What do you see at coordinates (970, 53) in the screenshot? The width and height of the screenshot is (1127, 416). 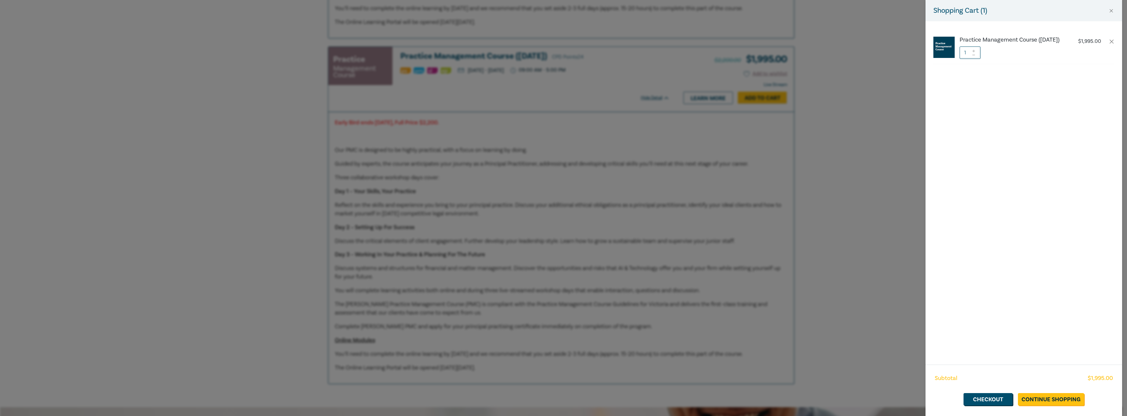 I see `input: 1` at bounding box center [970, 53].